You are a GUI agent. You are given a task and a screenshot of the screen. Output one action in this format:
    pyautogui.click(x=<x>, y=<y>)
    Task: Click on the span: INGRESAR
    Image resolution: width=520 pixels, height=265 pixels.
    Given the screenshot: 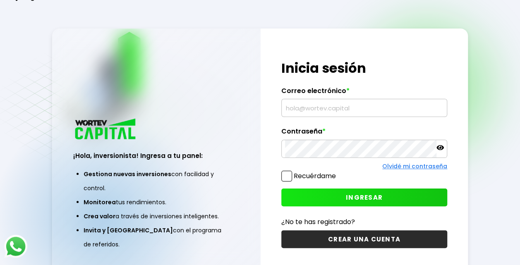 What is the action you would take?
    pyautogui.click(x=364, y=197)
    